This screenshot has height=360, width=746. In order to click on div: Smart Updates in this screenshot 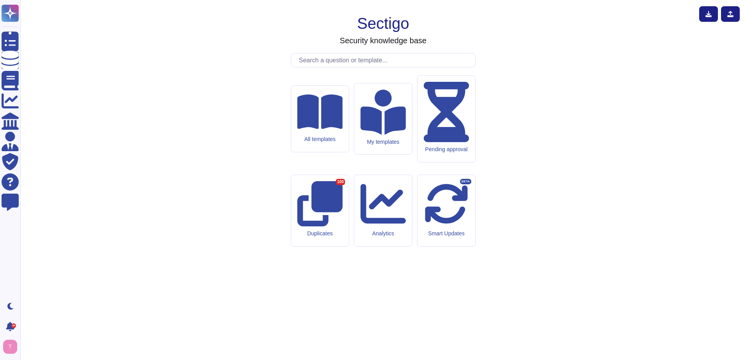, I will do `click(446, 234)`.